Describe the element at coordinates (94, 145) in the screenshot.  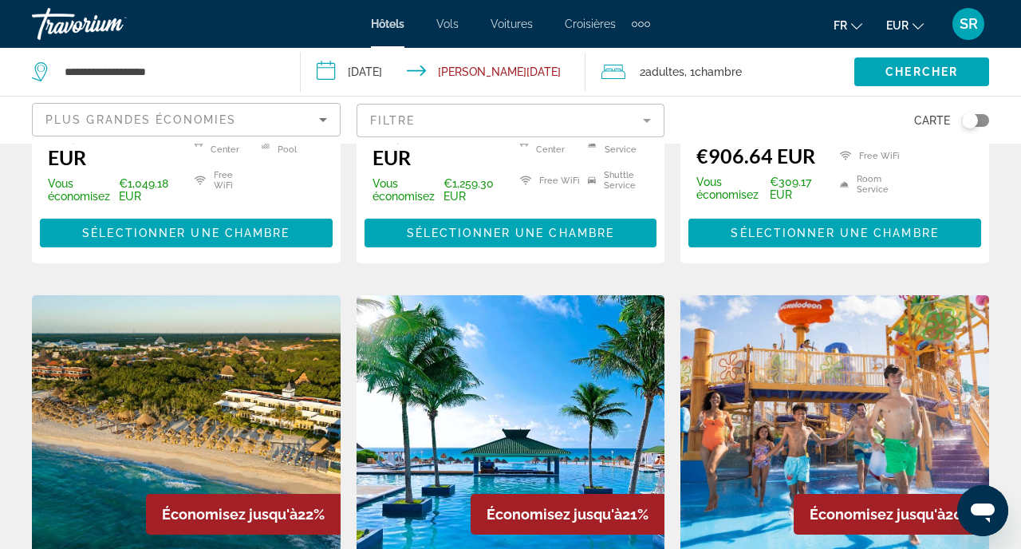
I see `ins: €2,621.54 EUR` at that location.